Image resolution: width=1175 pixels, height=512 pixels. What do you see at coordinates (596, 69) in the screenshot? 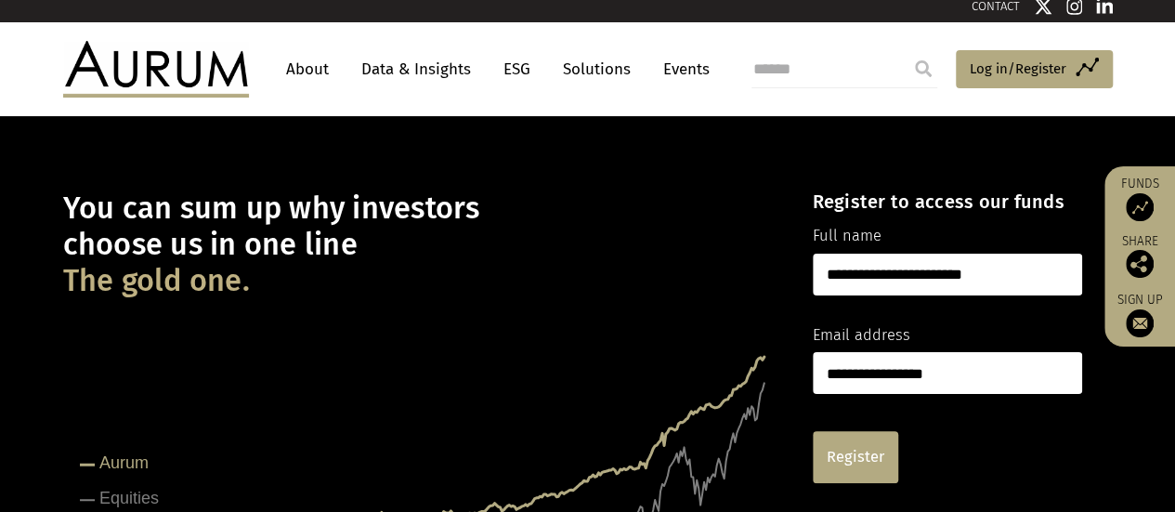
I see `a: Solutions` at bounding box center [596, 69].